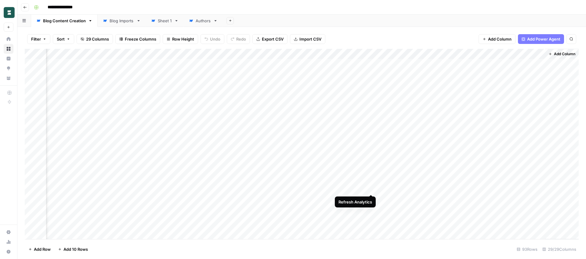 This screenshot has height=259, width=586. What do you see at coordinates (203, 21) in the screenshot?
I see `a: Authors` at bounding box center [203, 21].